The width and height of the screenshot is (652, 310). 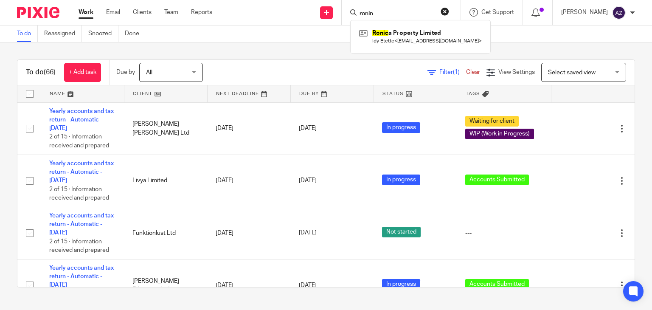 I want to click on a: Done, so click(x=135, y=34).